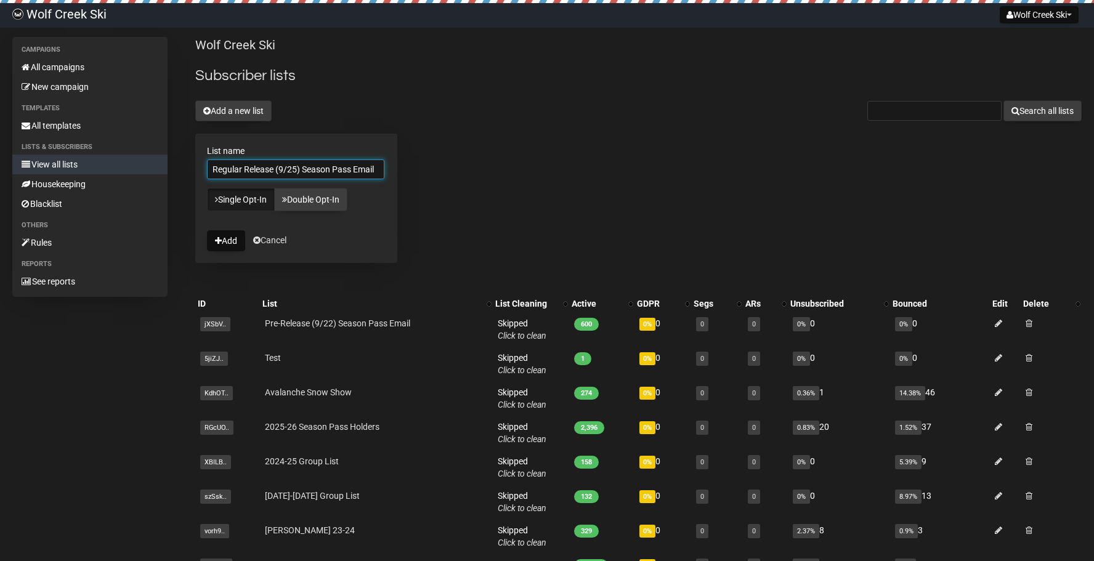  What do you see at coordinates (589, 427) in the screenshot?
I see `span: 2,396` at bounding box center [589, 427].